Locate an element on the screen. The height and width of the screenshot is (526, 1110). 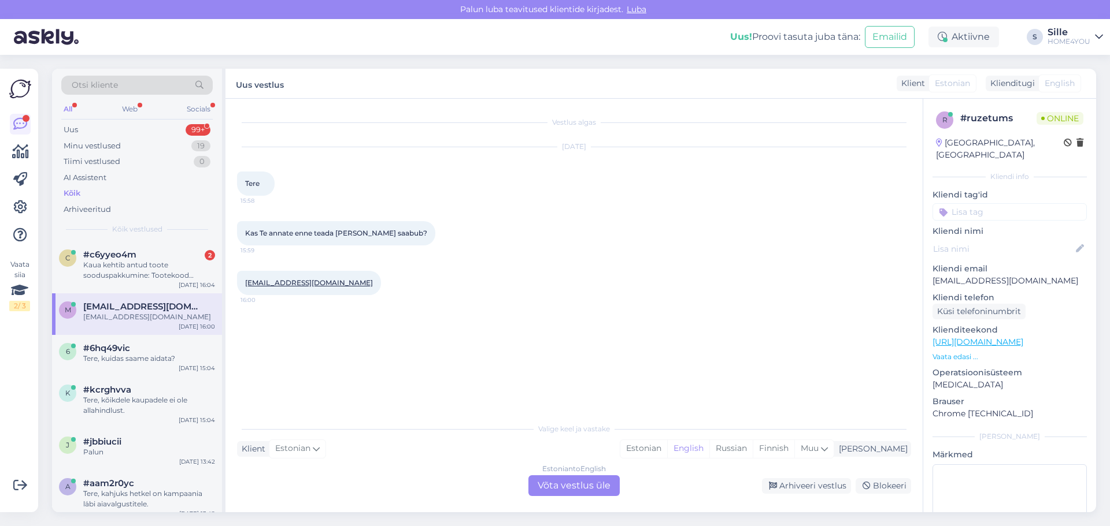
div: # ruzetums is located at coordinates (998, 118).